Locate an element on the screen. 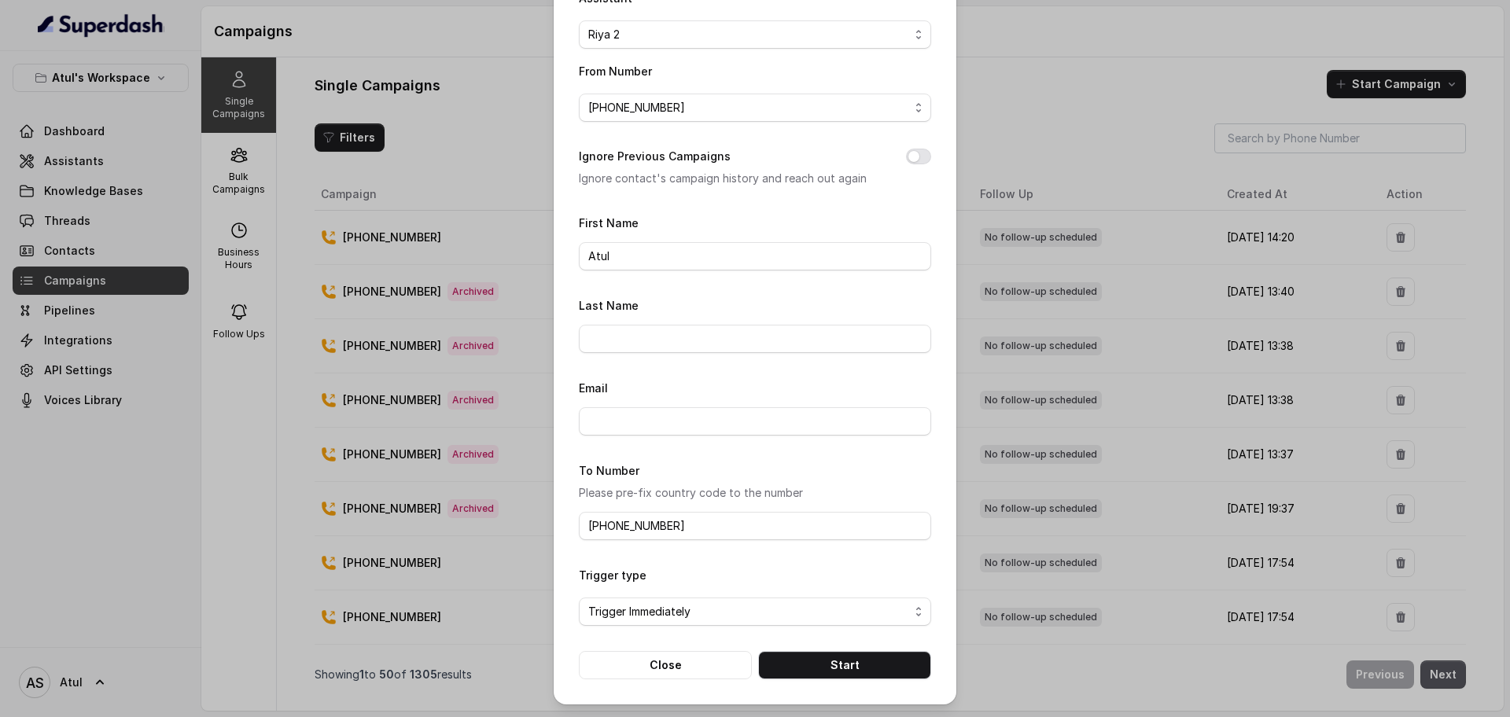  button: Trigger Immediately is located at coordinates (755, 612).